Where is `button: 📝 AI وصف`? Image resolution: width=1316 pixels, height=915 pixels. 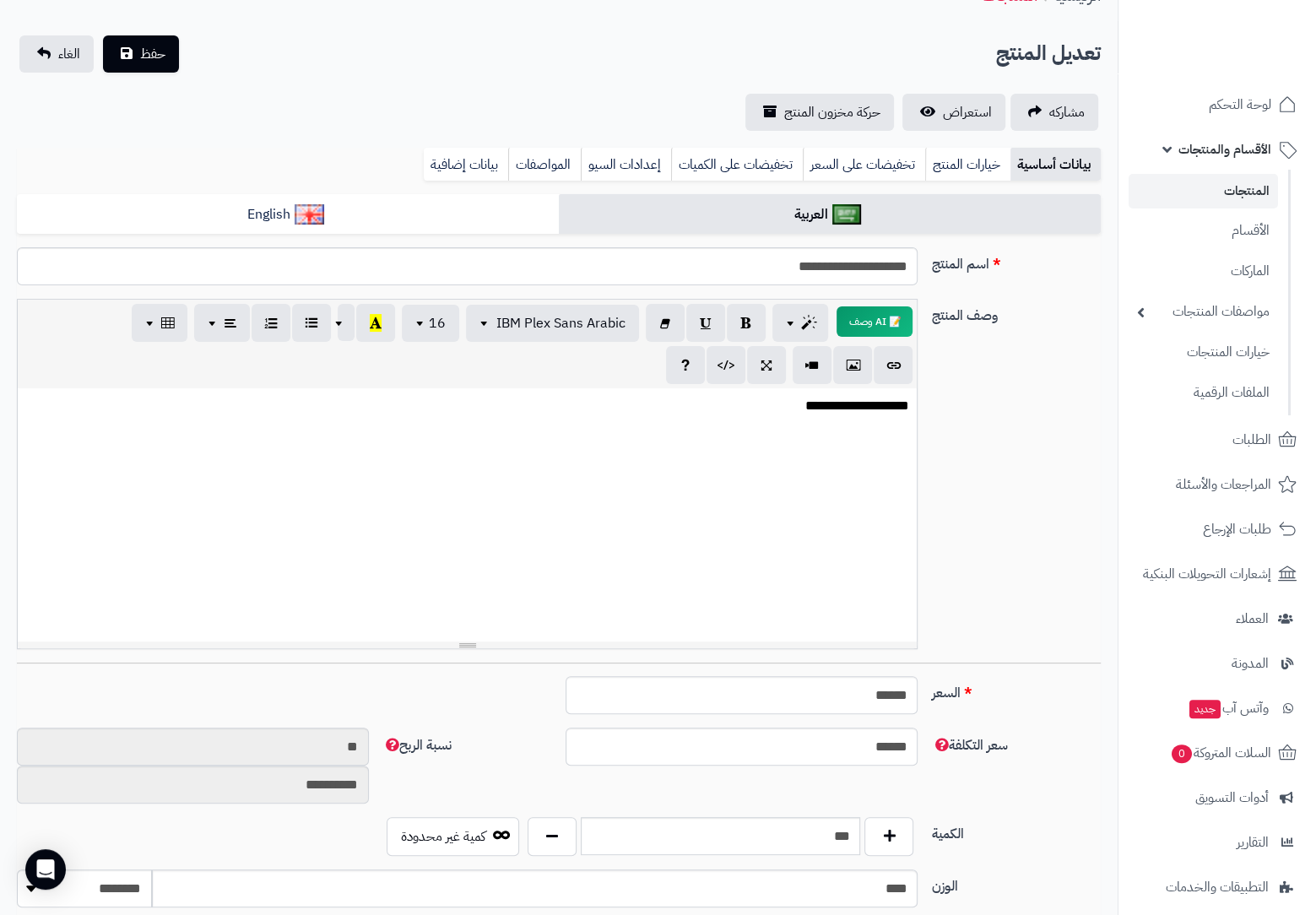 button: 📝 AI وصف is located at coordinates (874, 321).